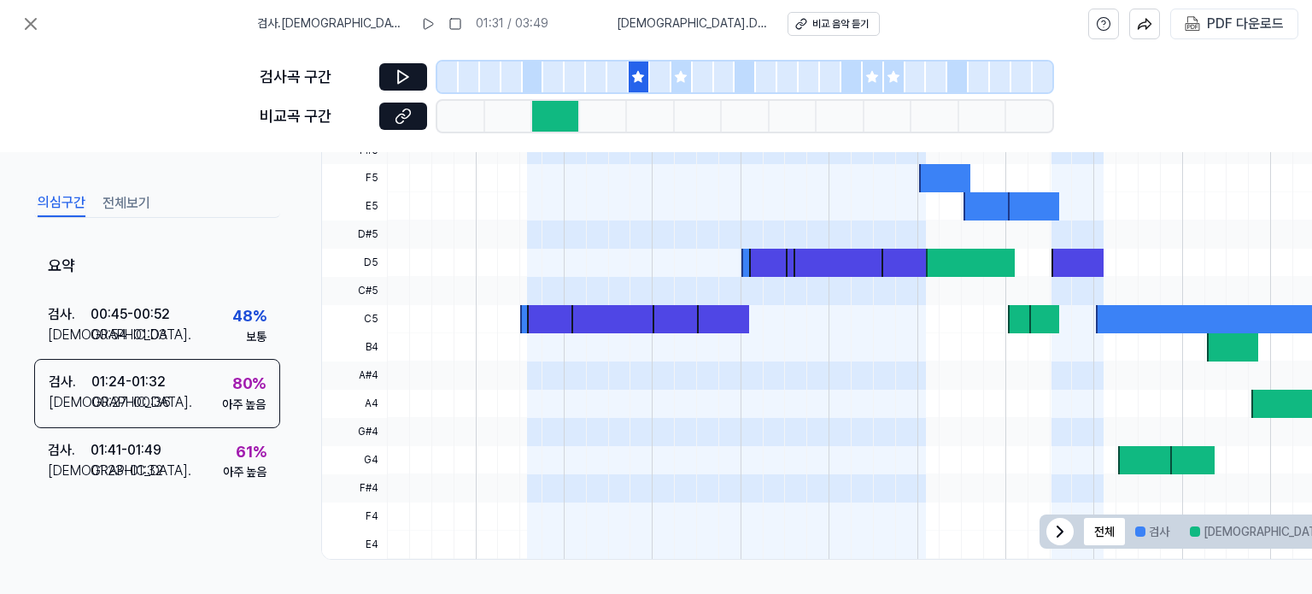 The image size is (1312, 594). I want to click on div: 보통, so click(256, 337).